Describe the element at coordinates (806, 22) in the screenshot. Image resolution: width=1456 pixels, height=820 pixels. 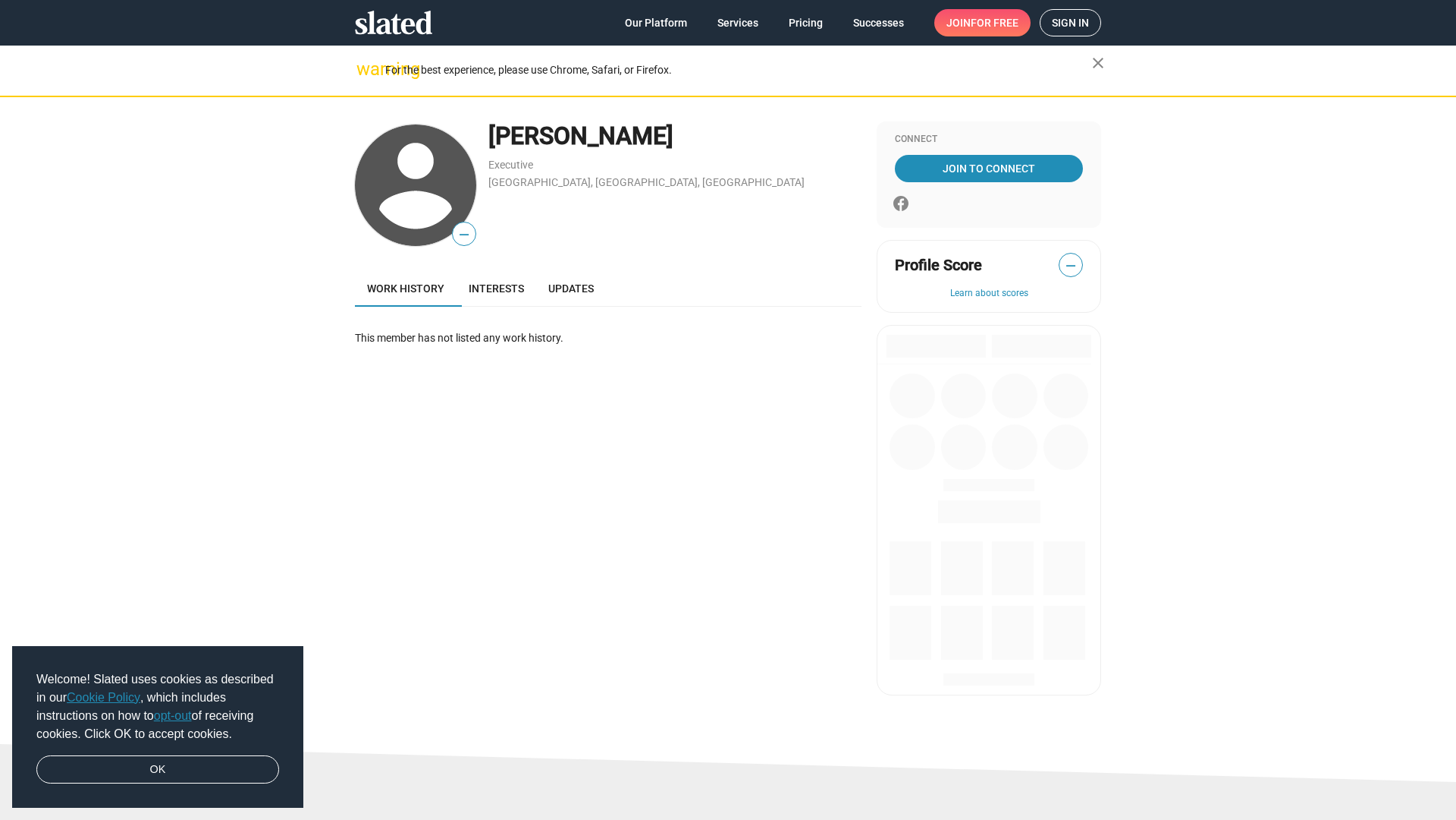
I see `a: Pricing` at that location.